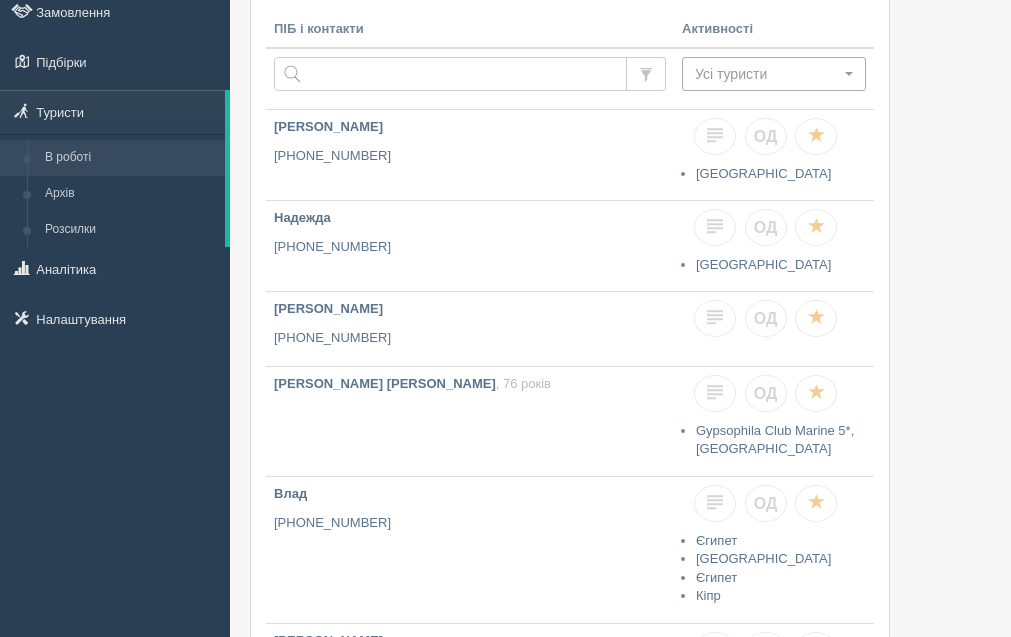  I want to click on th: Активності, so click(774, 30).